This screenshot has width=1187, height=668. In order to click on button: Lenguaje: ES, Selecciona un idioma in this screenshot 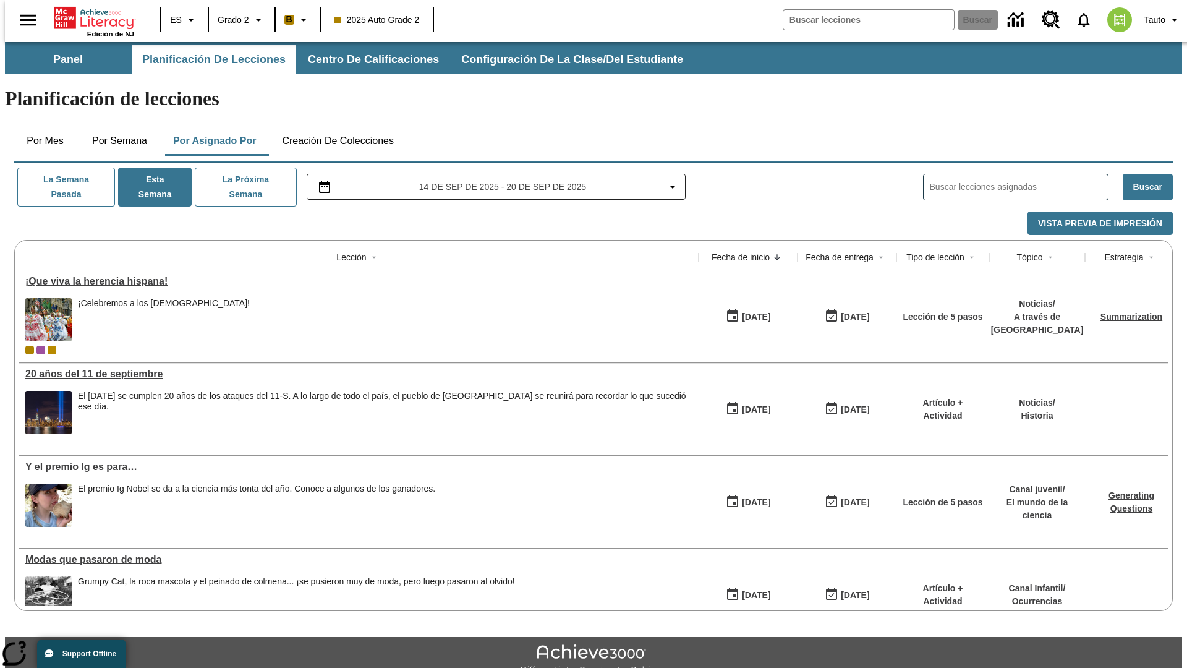, I will do `click(184, 20)`.